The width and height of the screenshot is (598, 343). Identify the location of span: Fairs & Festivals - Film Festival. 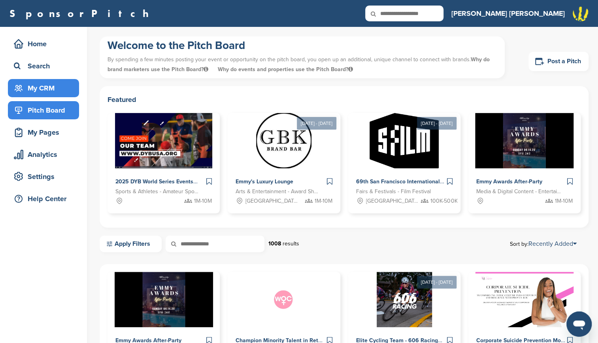
(393, 192).